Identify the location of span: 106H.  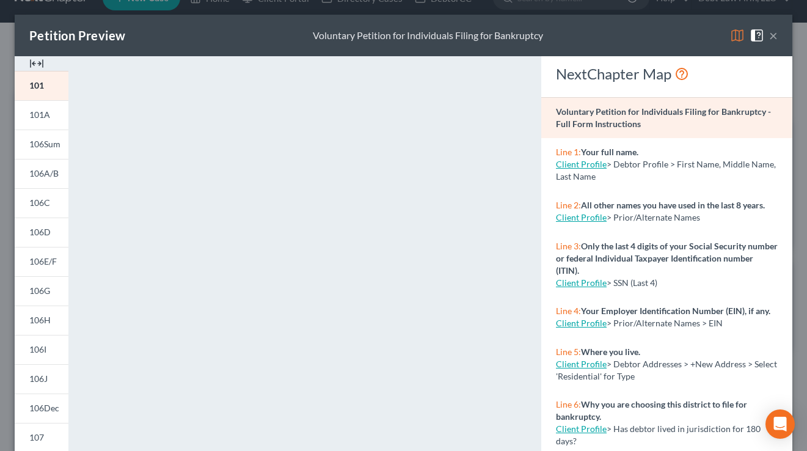
(40, 320).